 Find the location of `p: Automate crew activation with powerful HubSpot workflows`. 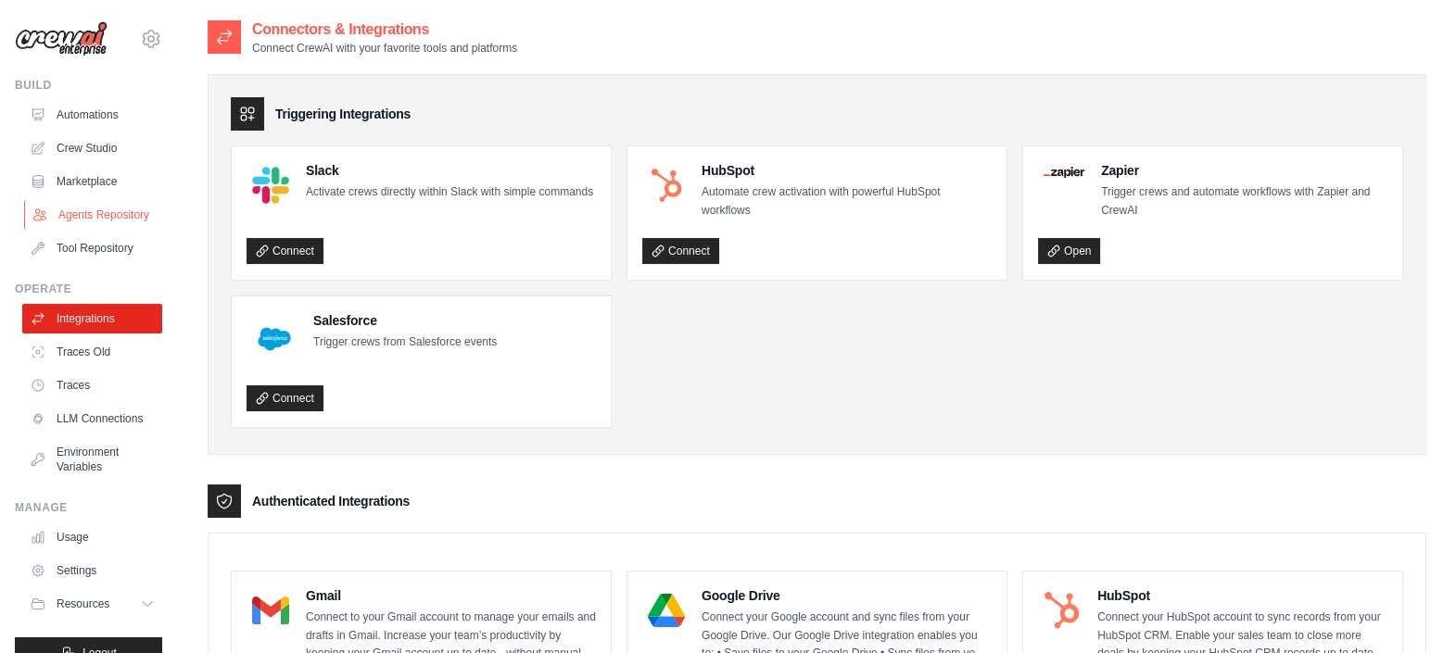

p: Automate crew activation with powerful HubSpot workflows is located at coordinates (846, 201).